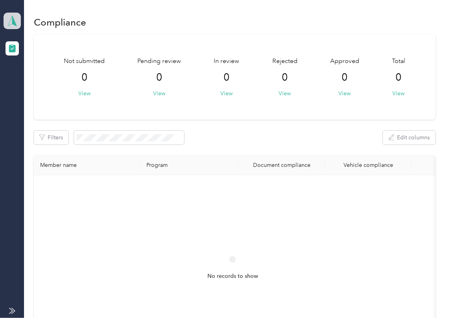 Image resolution: width=449 pixels, height=318 pixels. What do you see at coordinates (409, 137) in the screenshot?
I see `button: Edit columns` at bounding box center [409, 137].